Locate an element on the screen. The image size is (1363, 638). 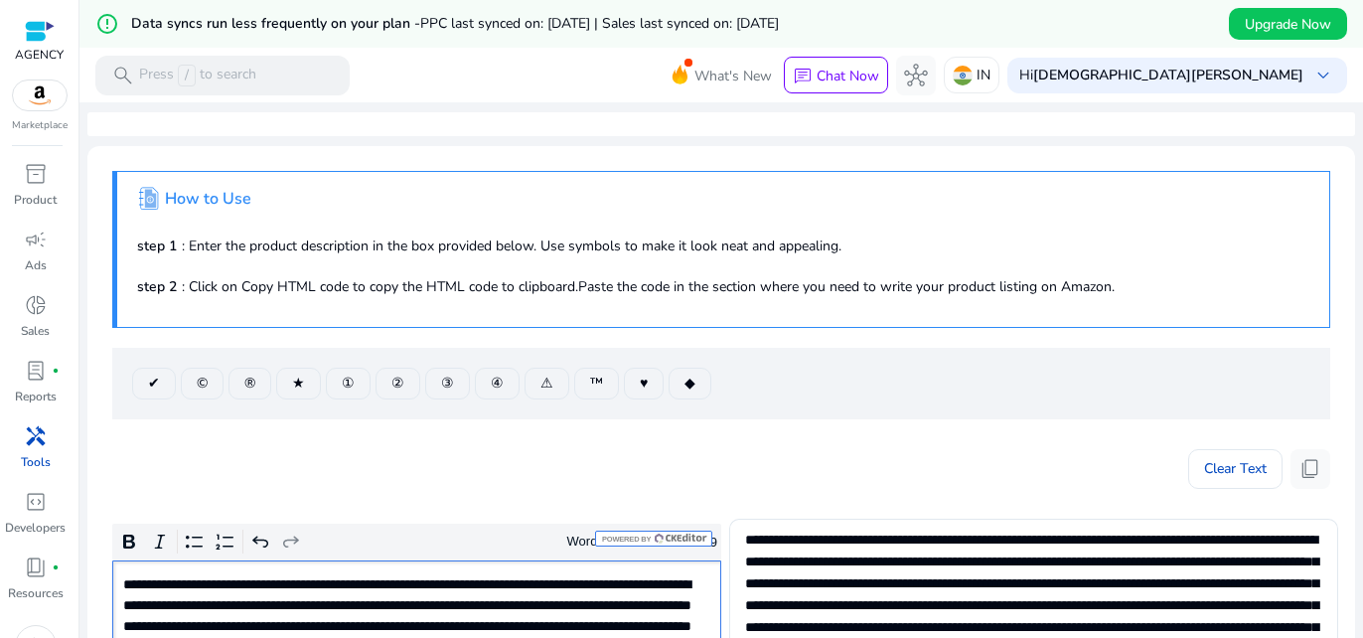
p: Chat Now is located at coordinates (848, 76).